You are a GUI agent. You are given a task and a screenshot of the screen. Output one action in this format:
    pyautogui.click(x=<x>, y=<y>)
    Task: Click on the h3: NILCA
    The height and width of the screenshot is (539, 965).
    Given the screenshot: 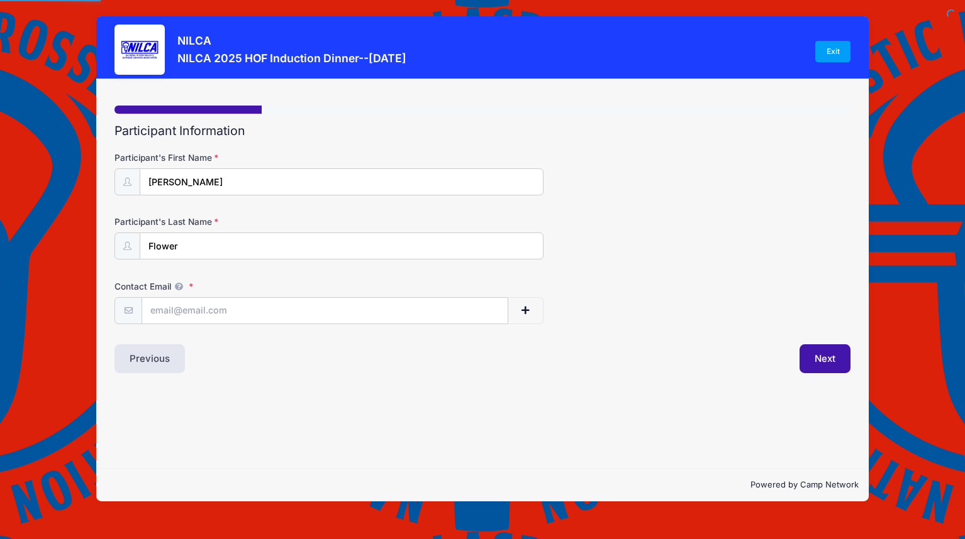 What is the action you would take?
    pyautogui.click(x=292, y=40)
    